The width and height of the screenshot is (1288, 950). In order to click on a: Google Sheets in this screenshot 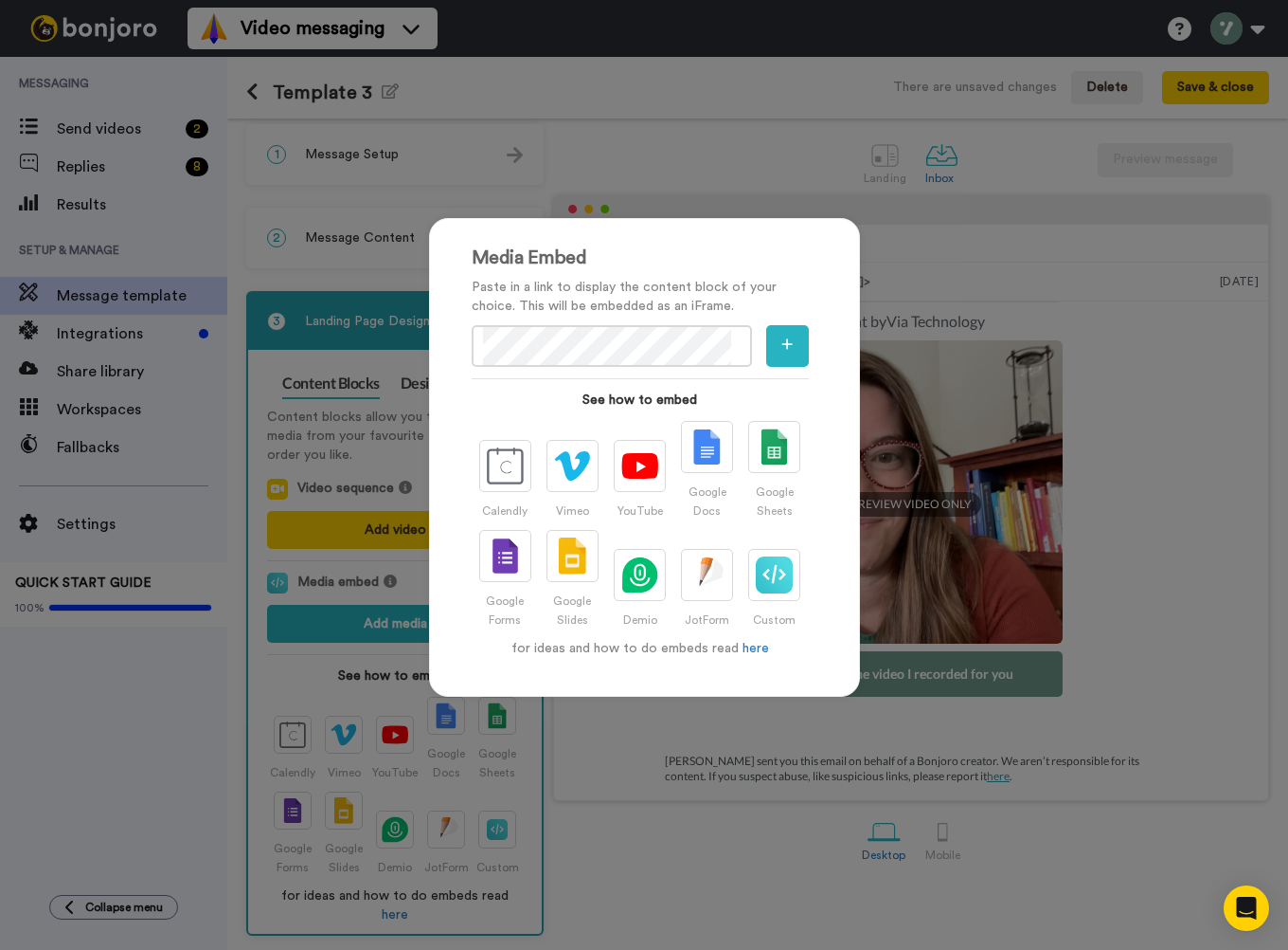, I will do `click(774, 469)`.